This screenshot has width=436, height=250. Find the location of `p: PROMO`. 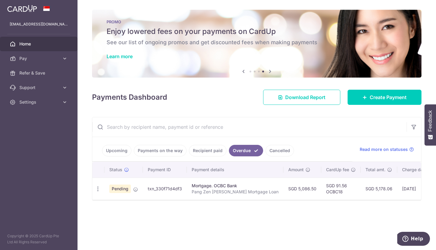

p: PROMO is located at coordinates (257, 22).